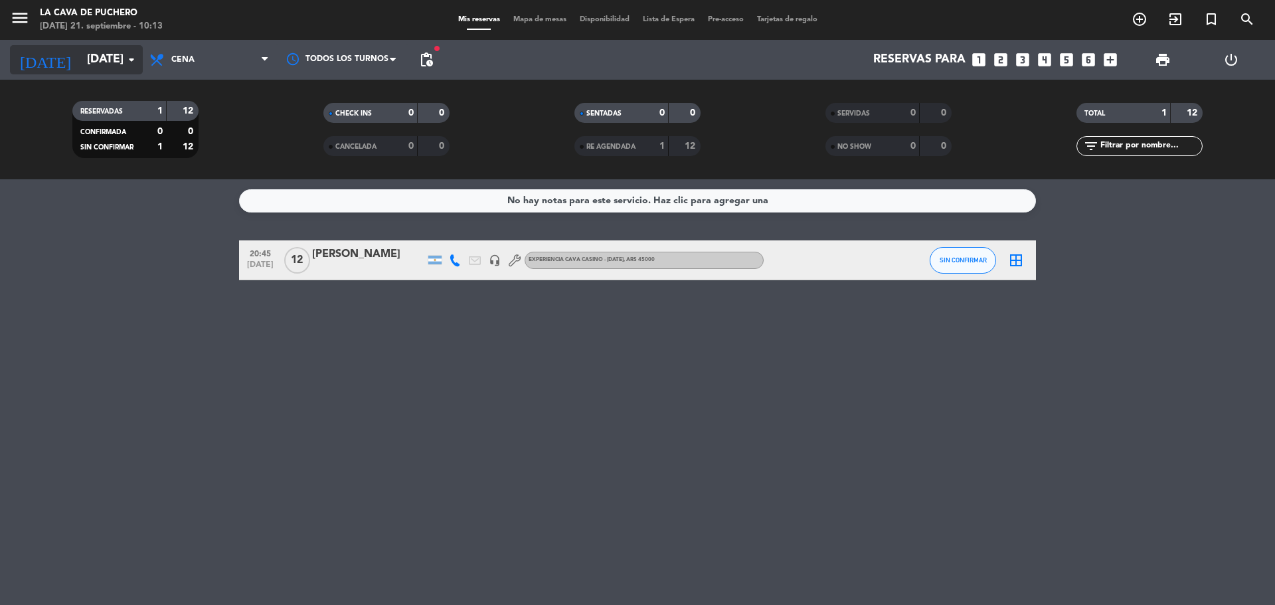 Image resolution: width=1275 pixels, height=605 pixels. What do you see at coordinates (1140, 19) in the screenshot?
I see `i: add_circle_outline` at bounding box center [1140, 19].